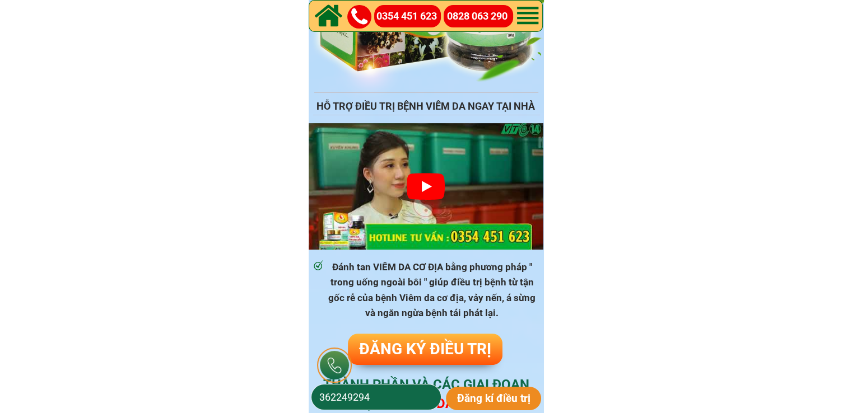  I want to click on p: Đăng kí điều trị, so click(493, 399).